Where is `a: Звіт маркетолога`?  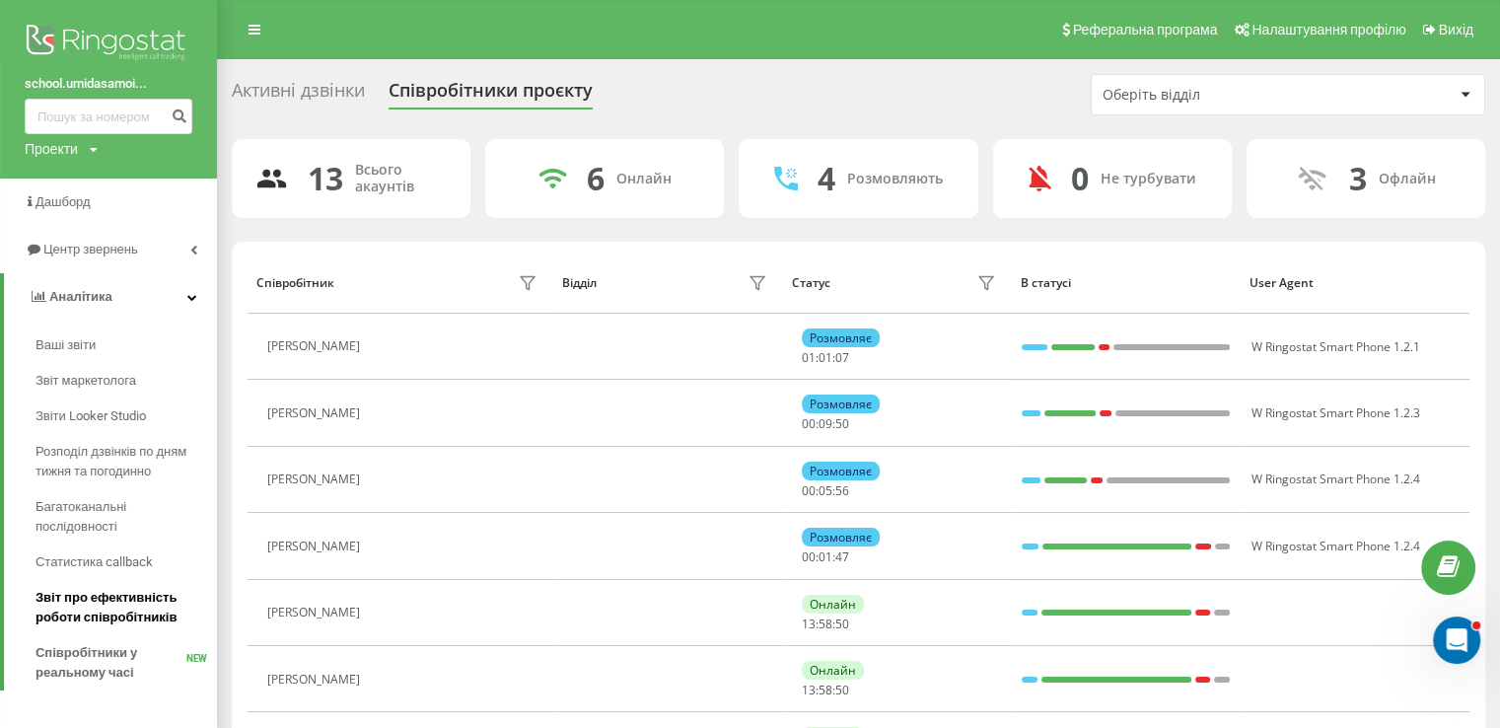 a: Звіт маркетолога is located at coordinates (126, 381).